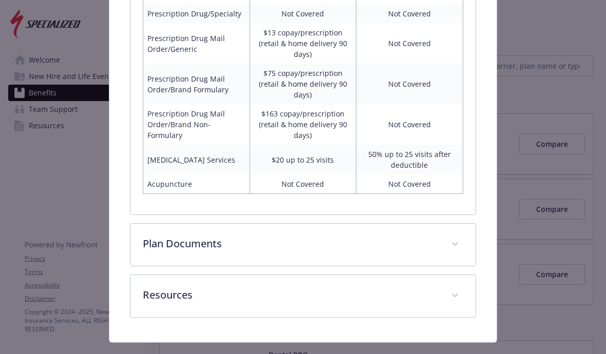 The width and height of the screenshot is (606, 354). I want to click on td: $75 copay/prescription (retail & home delivery 90 days), so click(302, 84).